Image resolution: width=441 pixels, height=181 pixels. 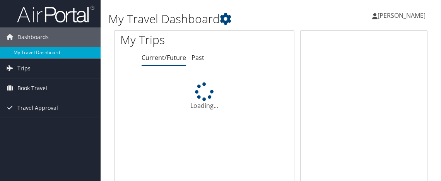 I want to click on a: Current/Future, so click(x=164, y=58).